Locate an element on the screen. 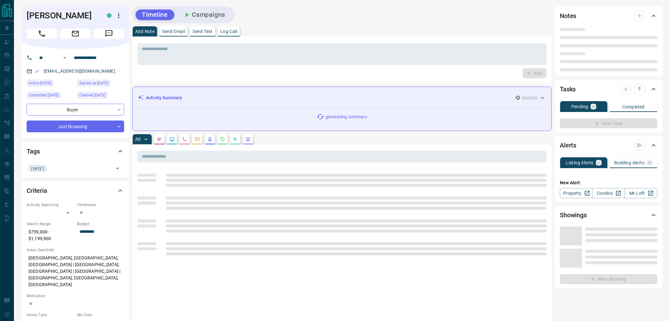 This screenshot has width=670, height=321. p: Completed is located at coordinates (634, 107).